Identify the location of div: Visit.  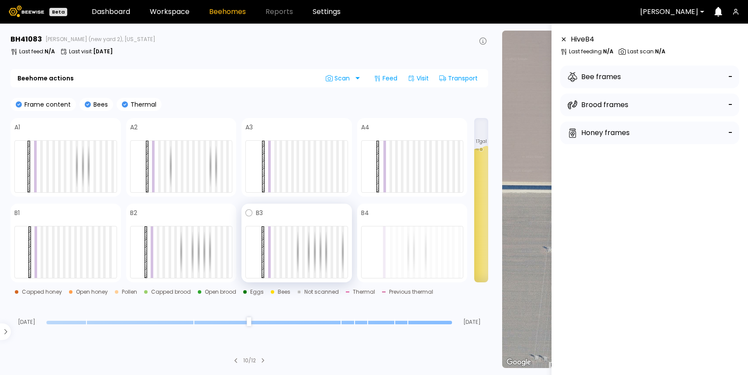
(418, 78).